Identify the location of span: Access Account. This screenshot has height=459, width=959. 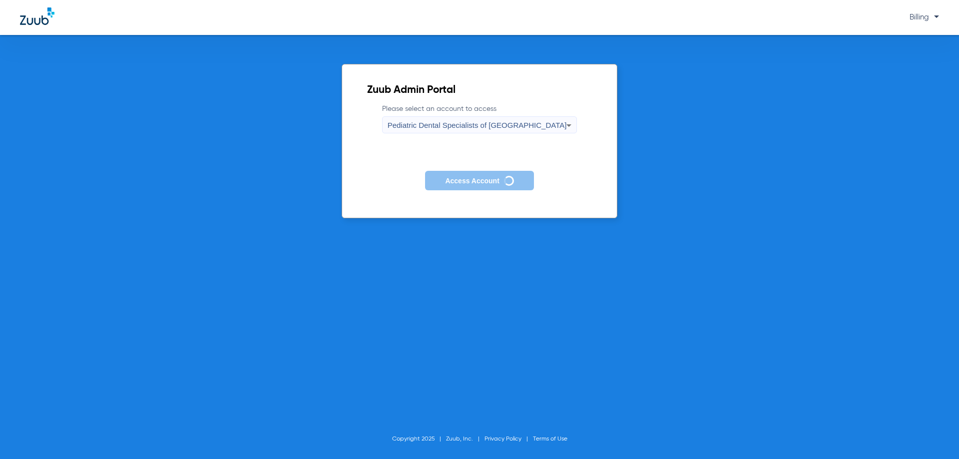
(472, 181).